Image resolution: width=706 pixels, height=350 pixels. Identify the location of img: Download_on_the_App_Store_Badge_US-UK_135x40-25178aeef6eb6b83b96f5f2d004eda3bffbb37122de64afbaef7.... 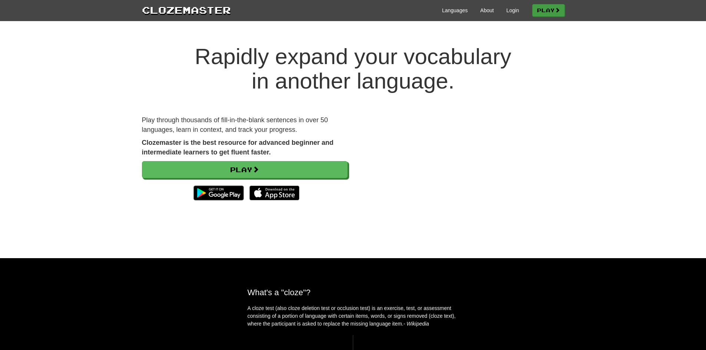
(274, 193).